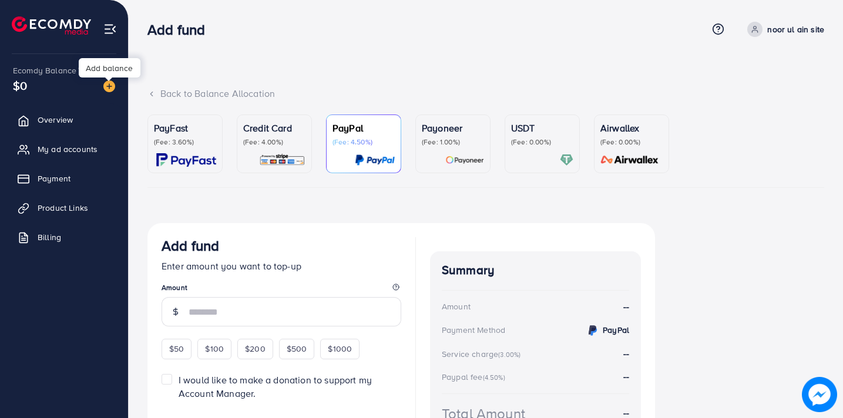 This screenshot has width=843, height=418. I want to click on a: noor ul ain site, so click(783, 29).